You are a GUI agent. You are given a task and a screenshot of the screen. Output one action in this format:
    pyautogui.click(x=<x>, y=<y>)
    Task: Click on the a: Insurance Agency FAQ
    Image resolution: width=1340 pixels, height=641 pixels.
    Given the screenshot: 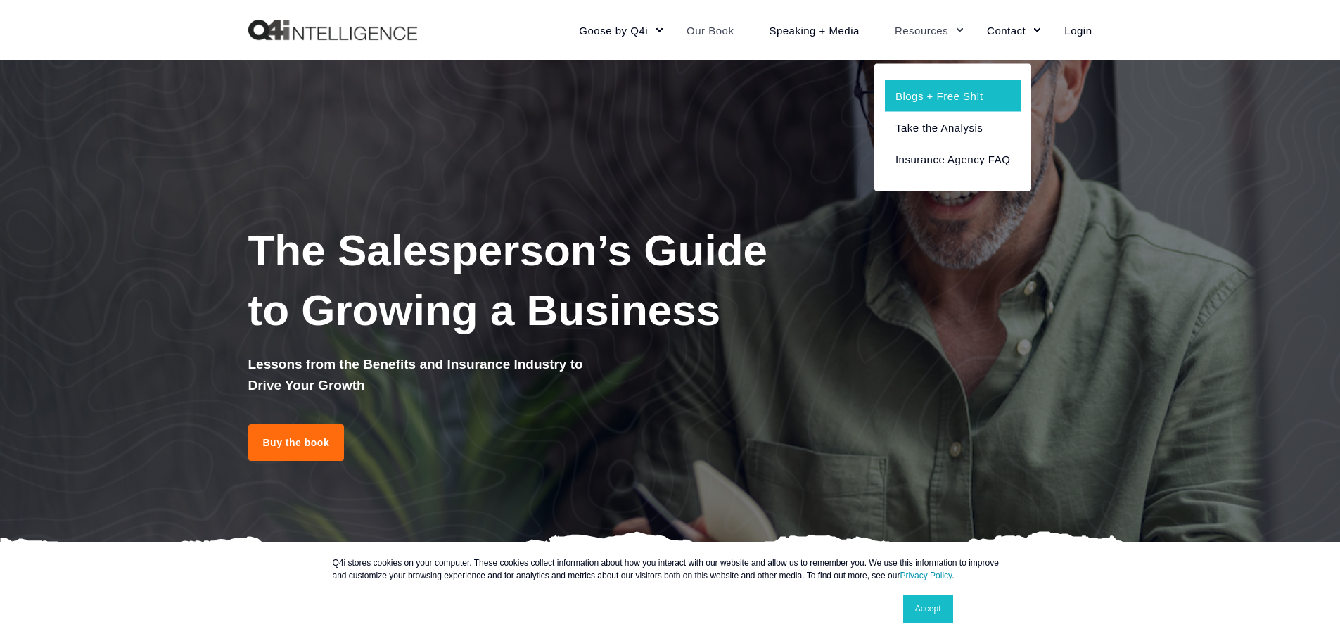 What is the action you would take?
    pyautogui.click(x=952, y=158)
    